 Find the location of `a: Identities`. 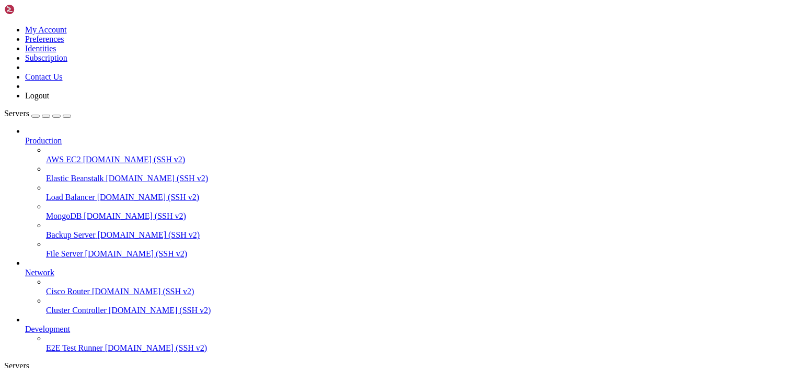

a: Identities is located at coordinates (41, 48).